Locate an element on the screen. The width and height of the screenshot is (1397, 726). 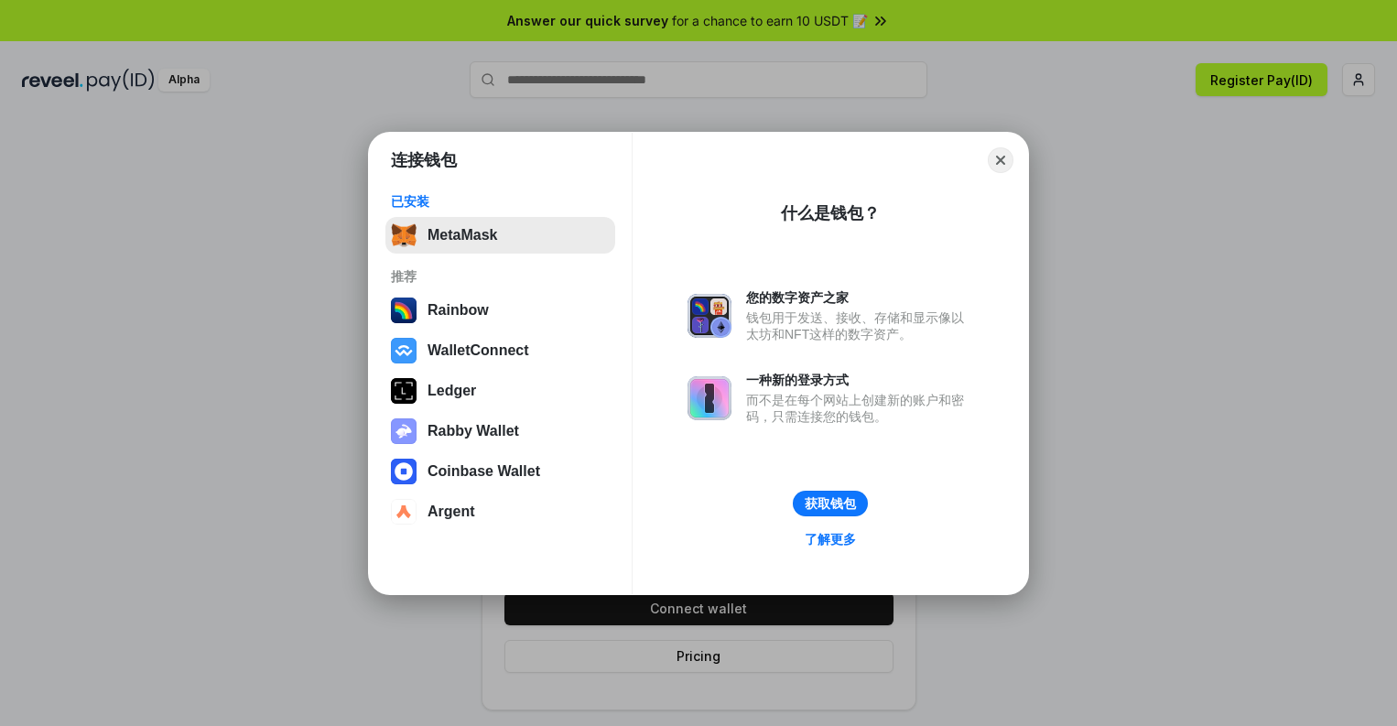
button: Rainbow is located at coordinates (500, 310).